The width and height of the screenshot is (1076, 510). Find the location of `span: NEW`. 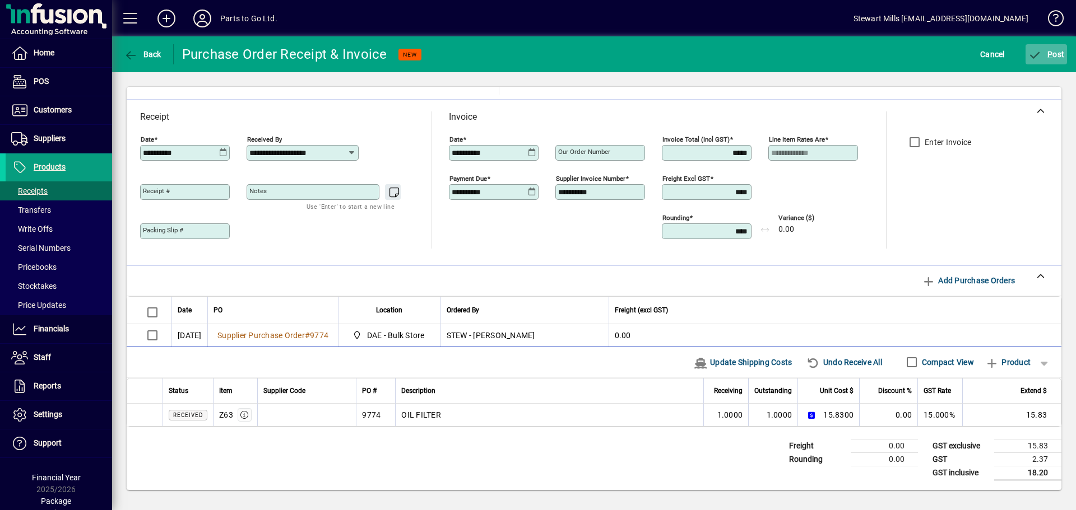

span: NEW is located at coordinates (410, 54).